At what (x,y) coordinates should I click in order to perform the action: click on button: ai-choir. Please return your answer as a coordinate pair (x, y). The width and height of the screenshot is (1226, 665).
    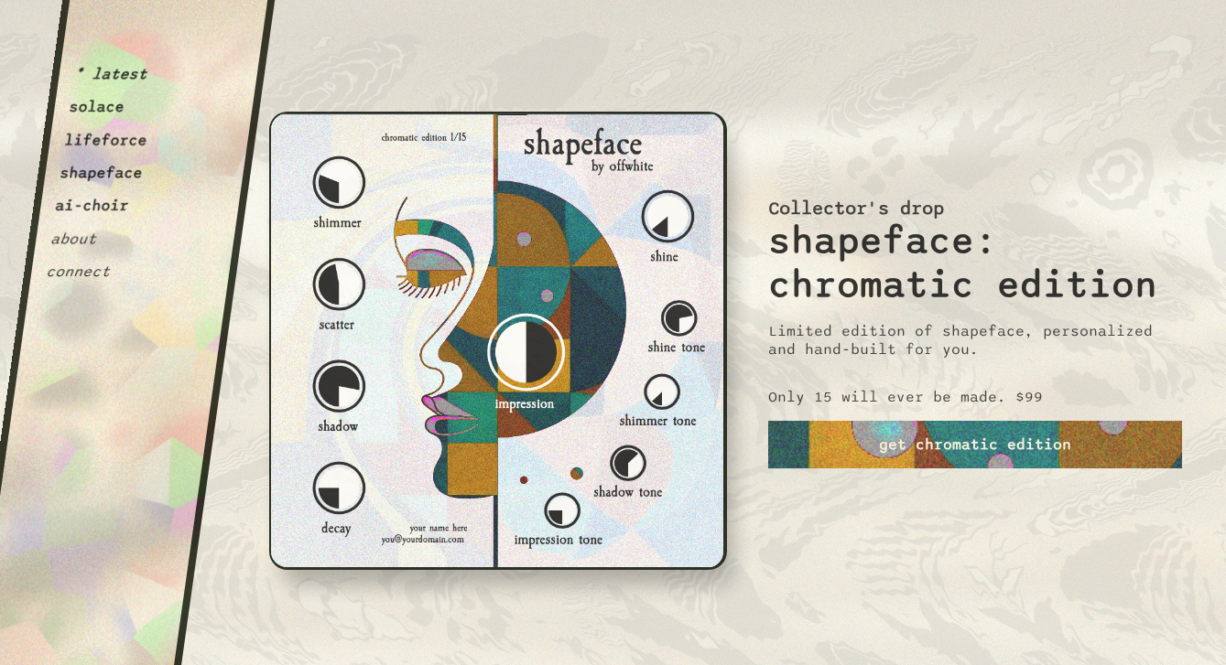
    Looking at the image, I should click on (92, 206).